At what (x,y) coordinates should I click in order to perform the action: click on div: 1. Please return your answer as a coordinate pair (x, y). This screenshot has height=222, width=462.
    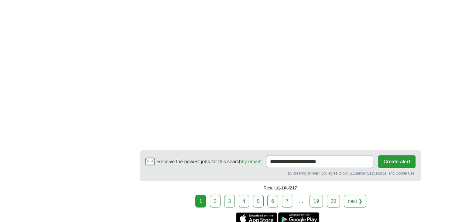
    Looking at the image, I should click on (200, 201).